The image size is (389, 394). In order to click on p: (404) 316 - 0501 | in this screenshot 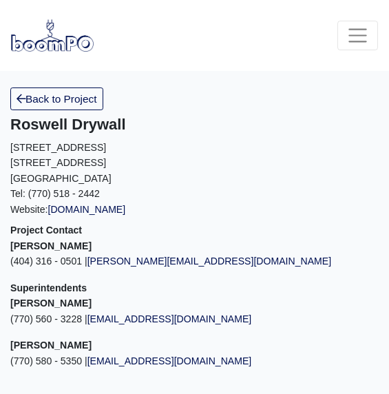, I will do `click(194, 261)`.